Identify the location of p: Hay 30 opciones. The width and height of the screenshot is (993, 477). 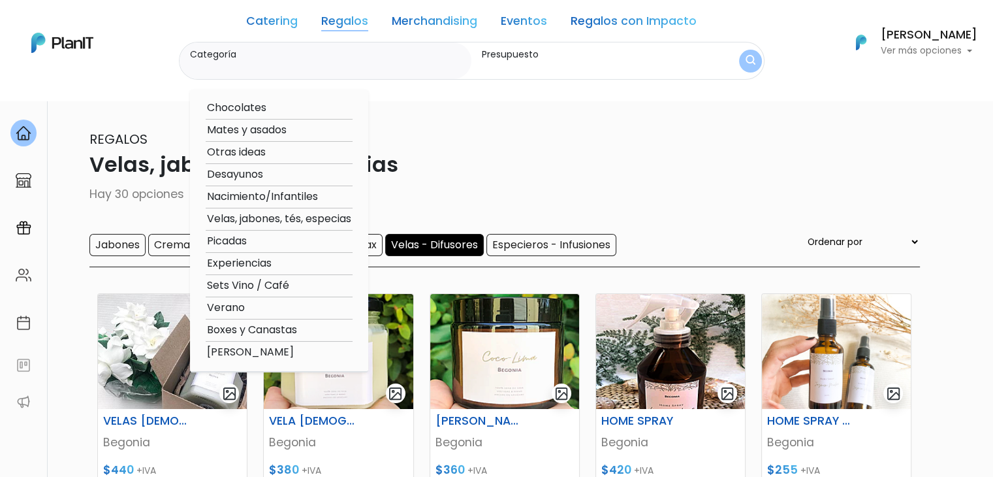
(497, 194).